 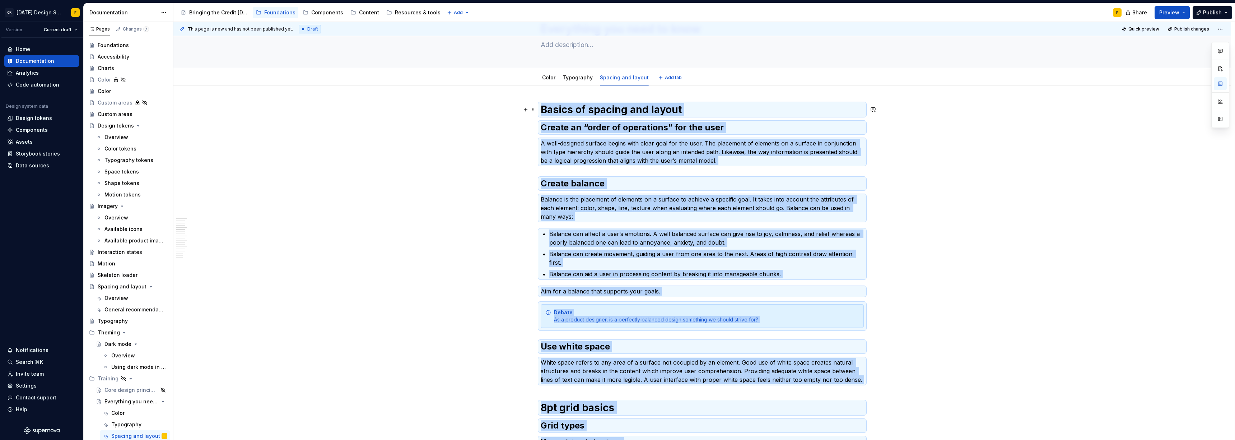 What do you see at coordinates (30, 374) in the screenshot?
I see `div: Invite team` at bounding box center [30, 374].